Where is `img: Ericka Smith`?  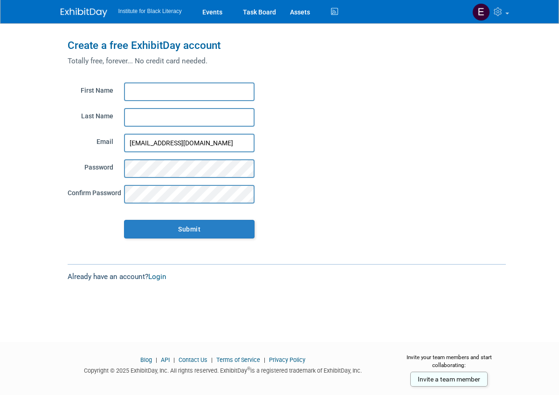
img: Ericka Smith is located at coordinates (481, 12).